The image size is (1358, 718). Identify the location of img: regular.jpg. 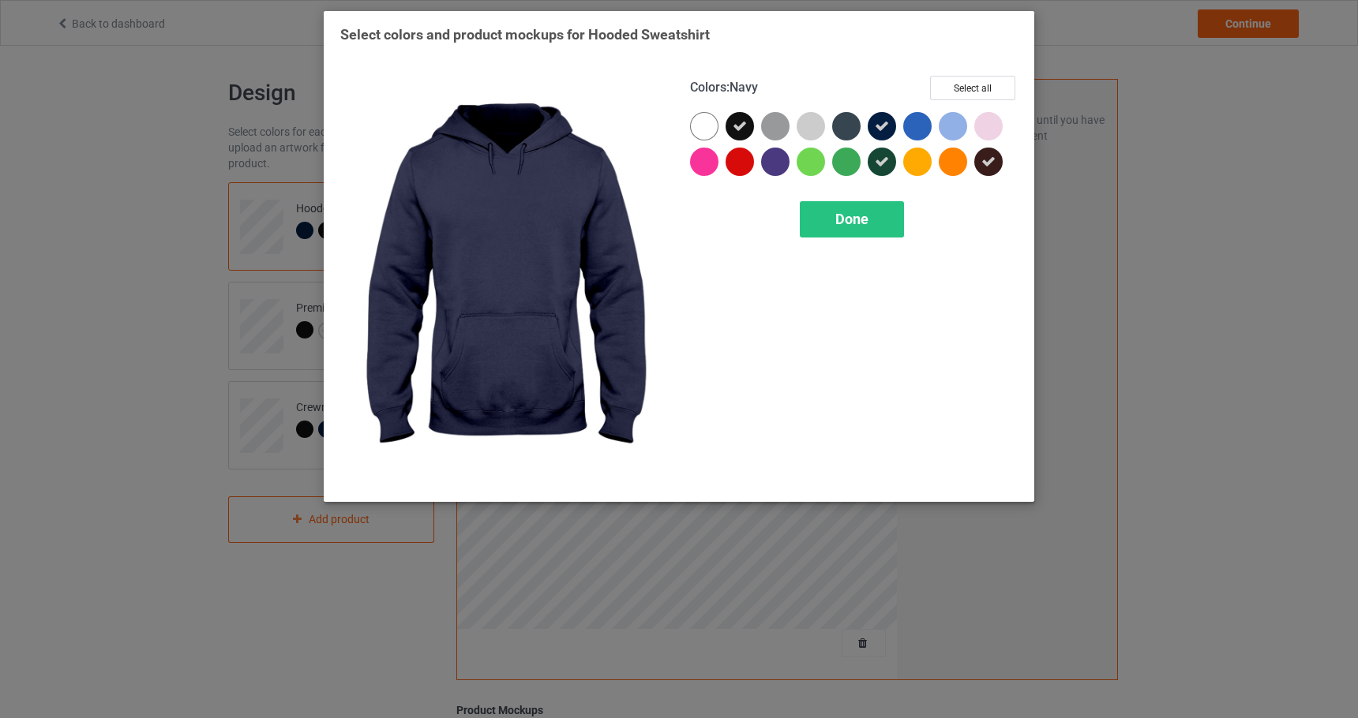
(504, 280).